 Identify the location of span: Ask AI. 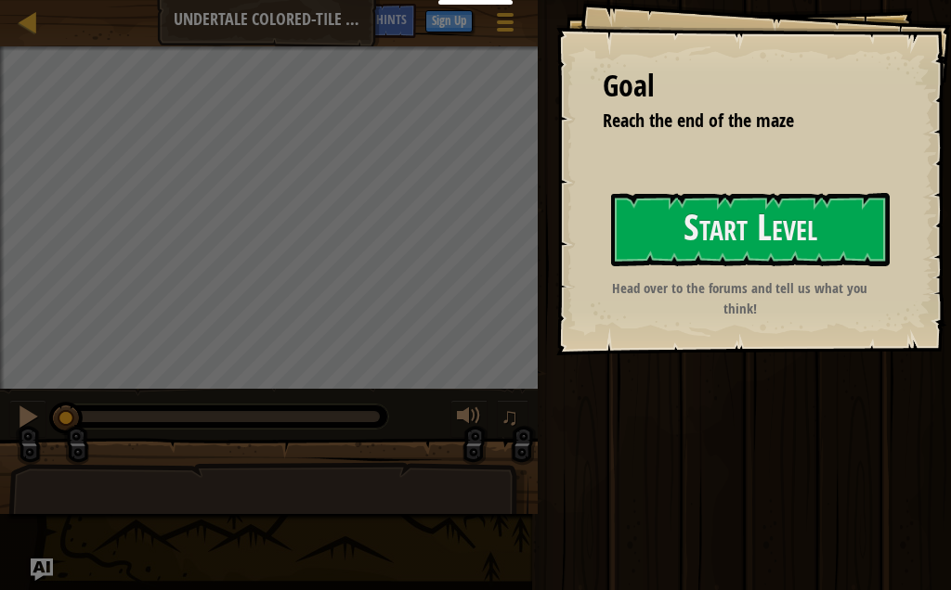
(342, 19).